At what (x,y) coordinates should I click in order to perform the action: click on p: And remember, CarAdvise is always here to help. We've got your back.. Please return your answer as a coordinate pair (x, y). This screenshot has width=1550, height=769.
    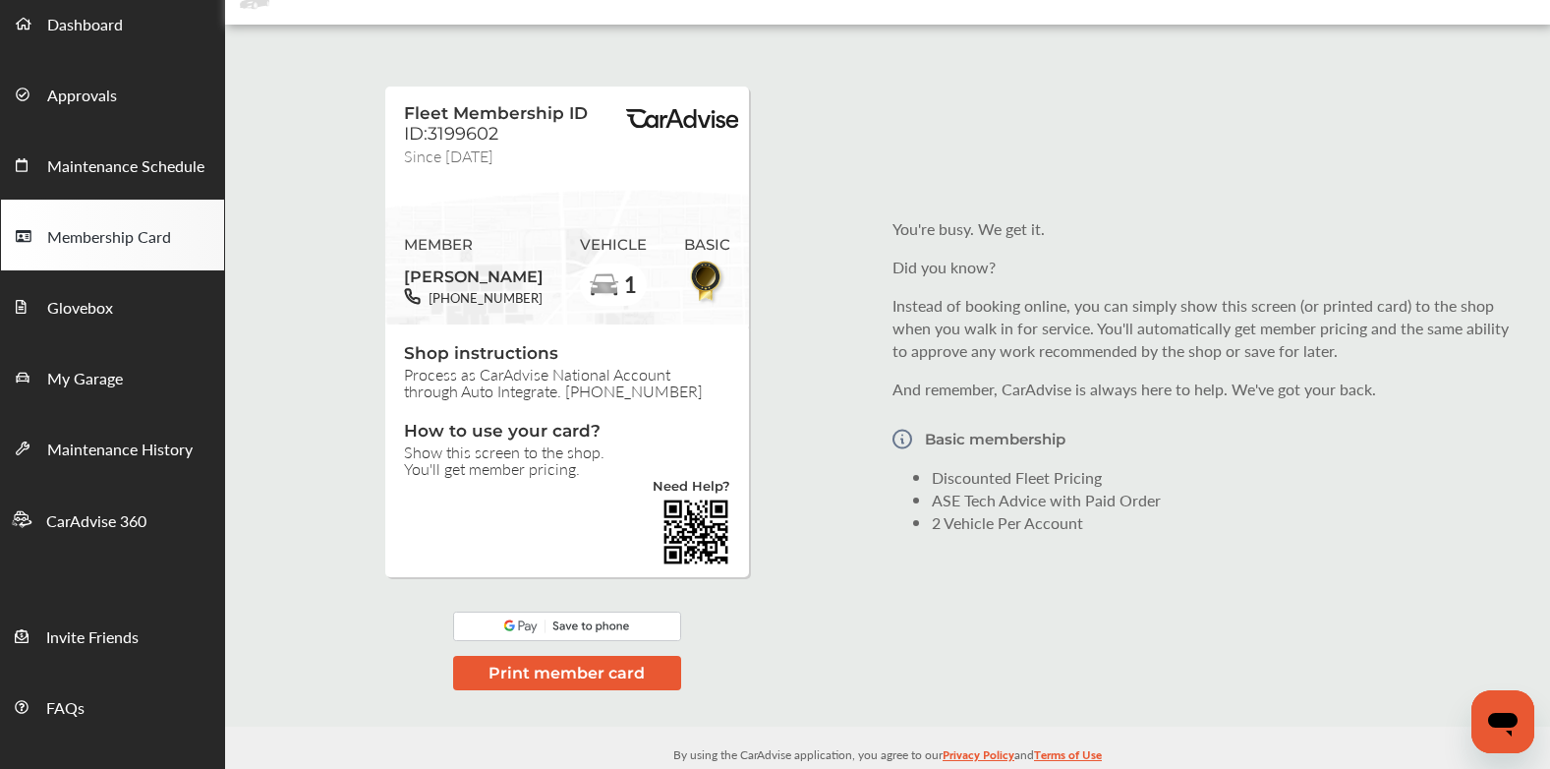
    Looking at the image, I should click on (1208, 388).